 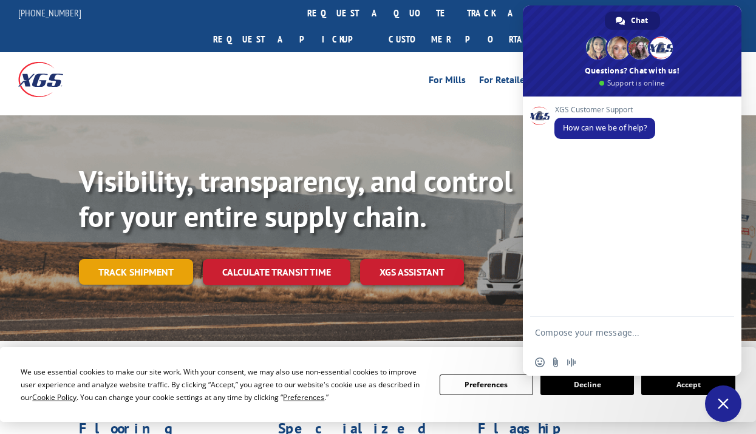 What do you see at coordinates (587, 385) in the screenshot?
I see `button: Decline` at bounding box center [587, 385].